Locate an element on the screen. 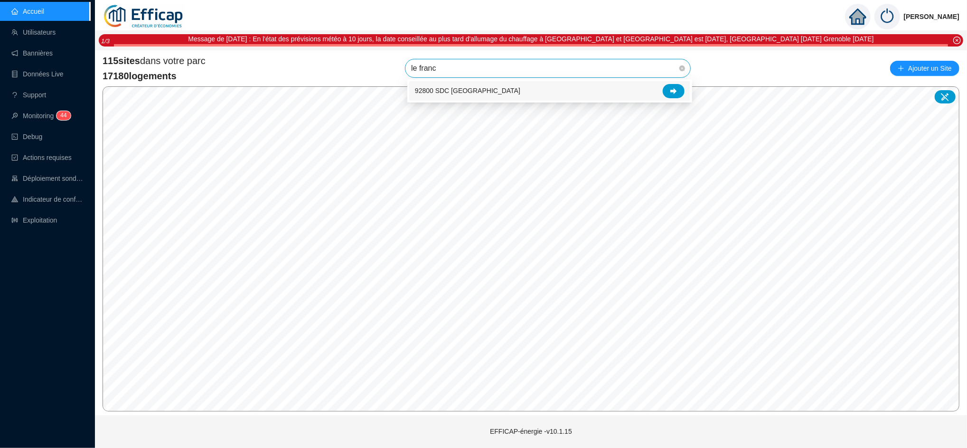 Image resolution: width=967 pixels, height=448 pixels. i: 1 / 3 is located at coordinates (105, 41).